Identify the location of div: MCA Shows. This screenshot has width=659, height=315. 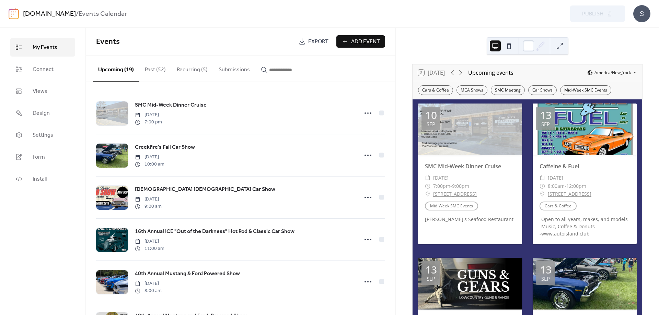
(472, 90).